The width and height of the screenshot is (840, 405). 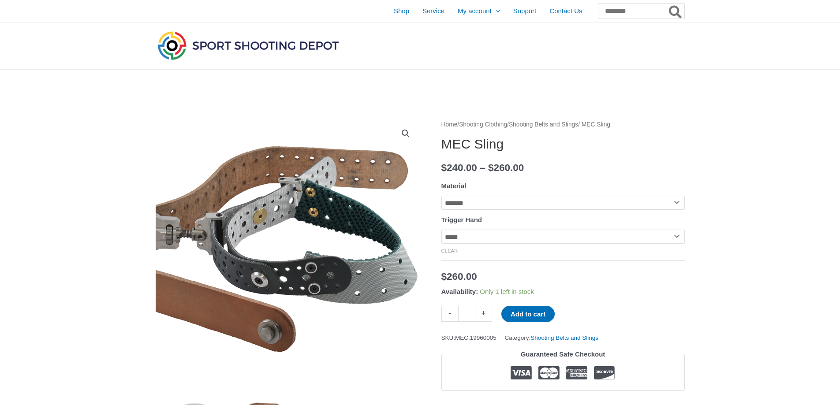 What do you see at coordinates (507, 292) in the screenshot?
I see `span: Only 1 left in stock` at bounding box center [507, 292].